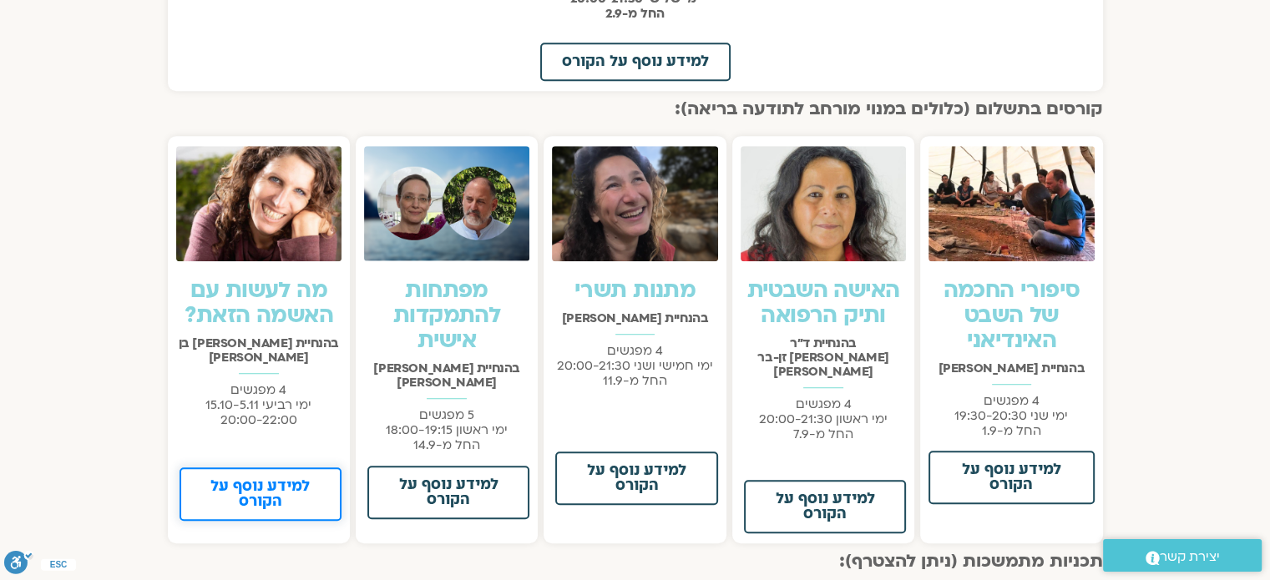 The height and width of the screenshot is (580, 1270). I want to click on a: מפתחות להתמקדות אישית, so click(447, 316).